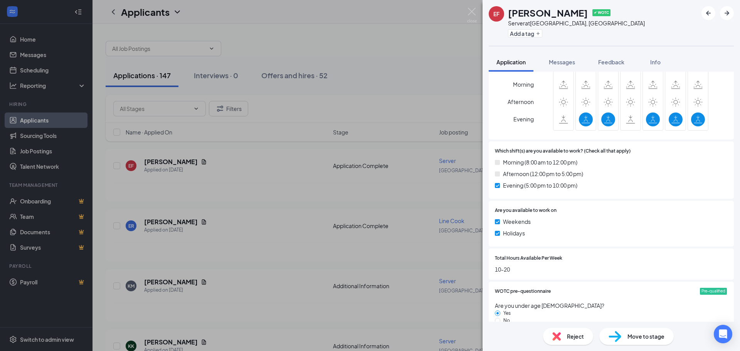  What do you see at coordinates (540, 162) in the screenshot?
I see `span: Morning (8:00 am to 12:00 pm)` at bounding box center [540, 162].